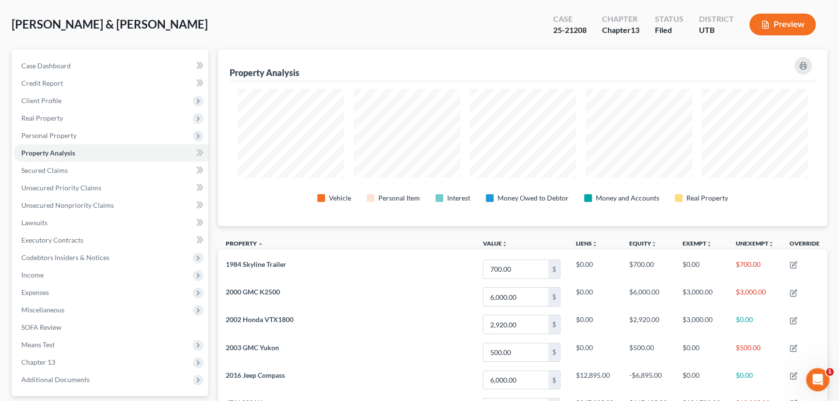  Describe the element at coordinates (255, 375) in the screenshot. I see `span: 2016 Jeep Compass` at that location.